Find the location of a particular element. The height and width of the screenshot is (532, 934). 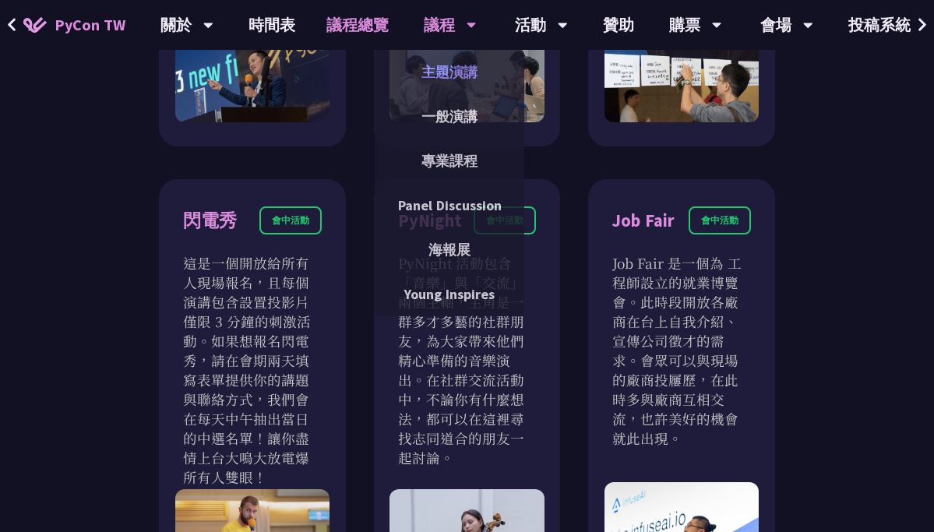

p: PyNight 活動包含「音樂」與「交流」兩個主軸，主角是一群多才多藝的社群朋友，為大家帶來他們精心準備的音樂演出。在社群交流活動中，不論你有什麼想法，都可以在這裡尋找志同道合的朋友一起討論。 is located at coordinates (467, 360).